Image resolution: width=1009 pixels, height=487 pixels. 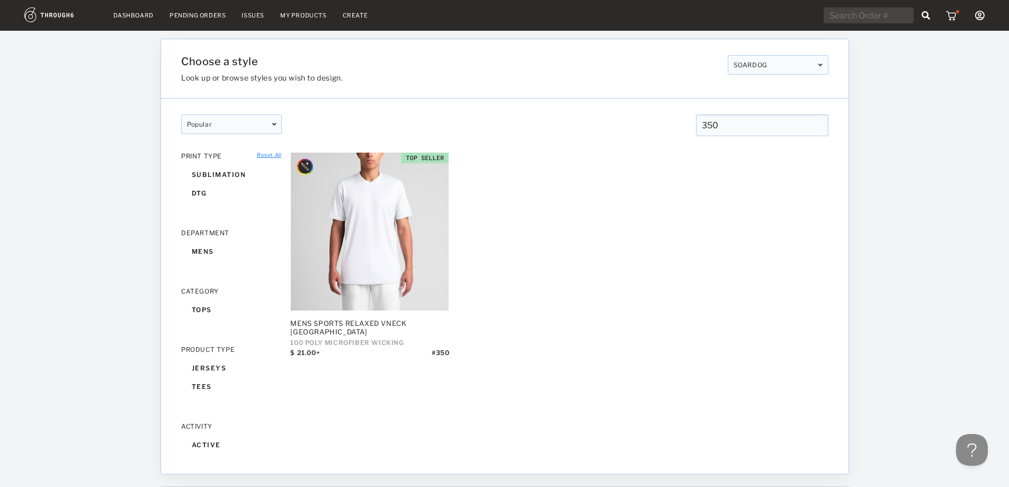 What do you see at coordinates (762, 125) in the screenshot?
I see `input: Input Style by Name or ID` at bounding box center [762, 125].